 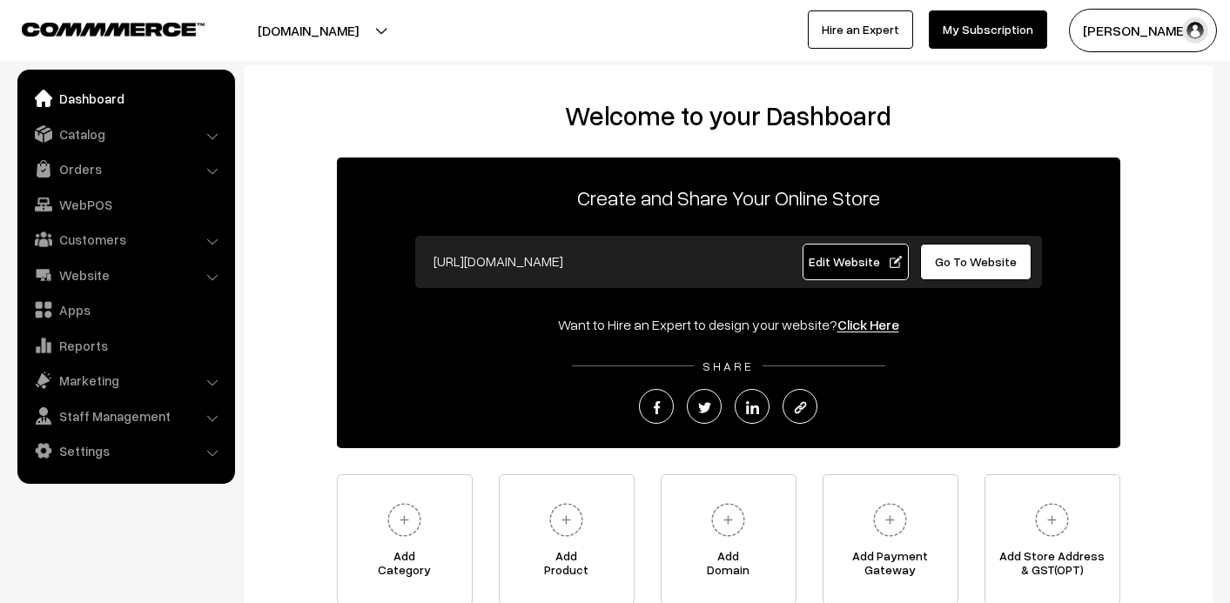 I want to click on img: COMMMERCE, so click(x=113, y=29).